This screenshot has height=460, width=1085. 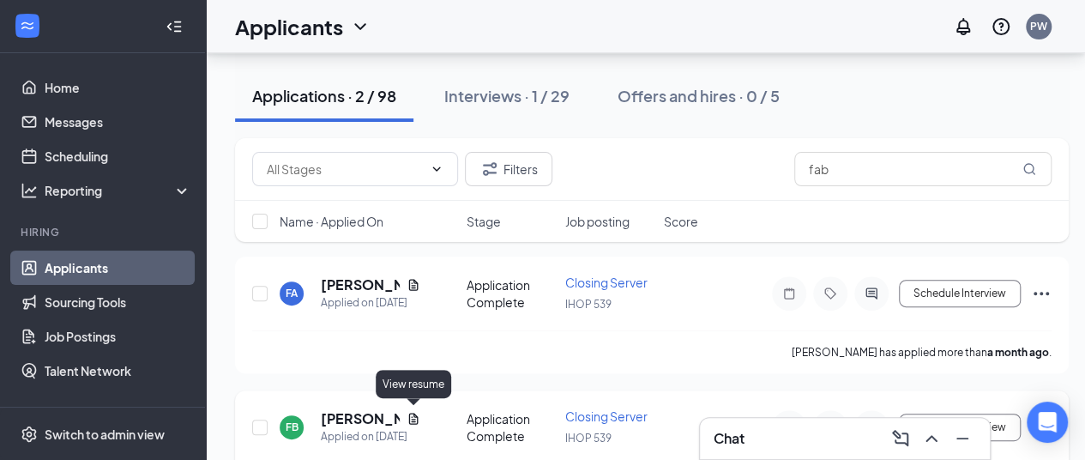 I want to click on svg: WorkstreamLogo, so click(x=27, y=26).